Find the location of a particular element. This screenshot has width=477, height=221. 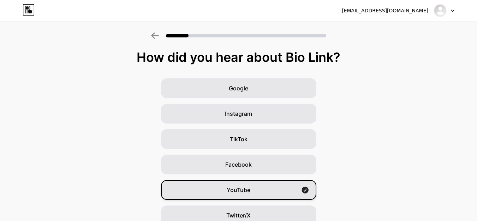

img: thuducparishchurch is located at coordinates (440, 11).